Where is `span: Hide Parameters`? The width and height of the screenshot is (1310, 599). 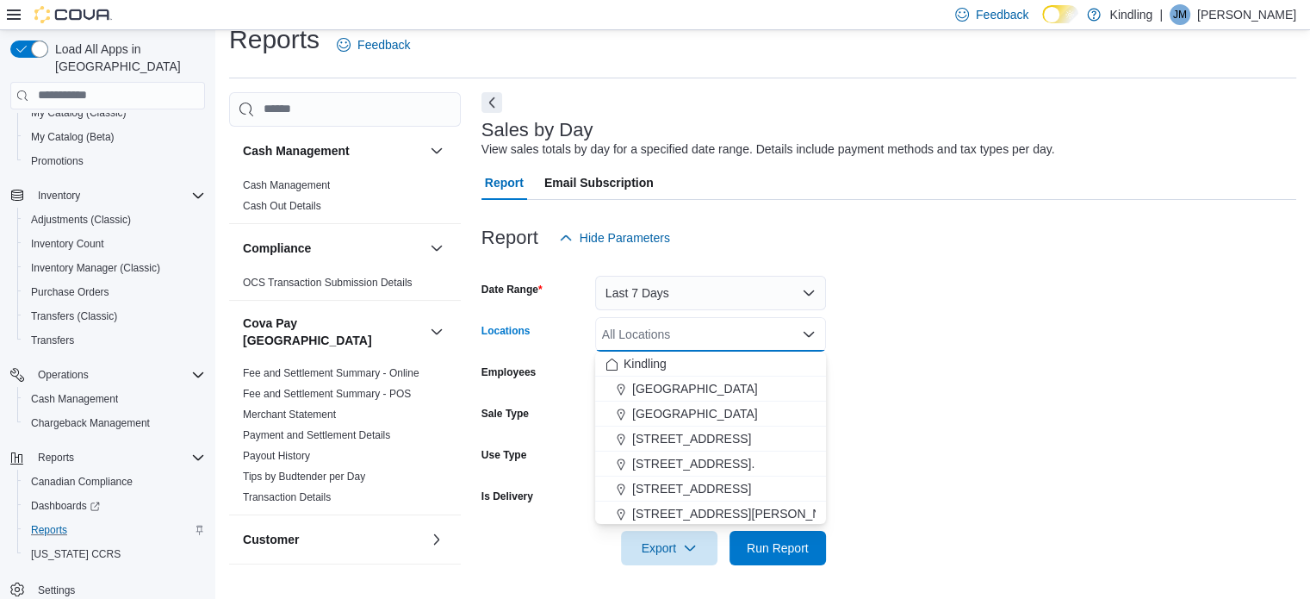 span: Hide Parameters is located at coordinates (624, 238).